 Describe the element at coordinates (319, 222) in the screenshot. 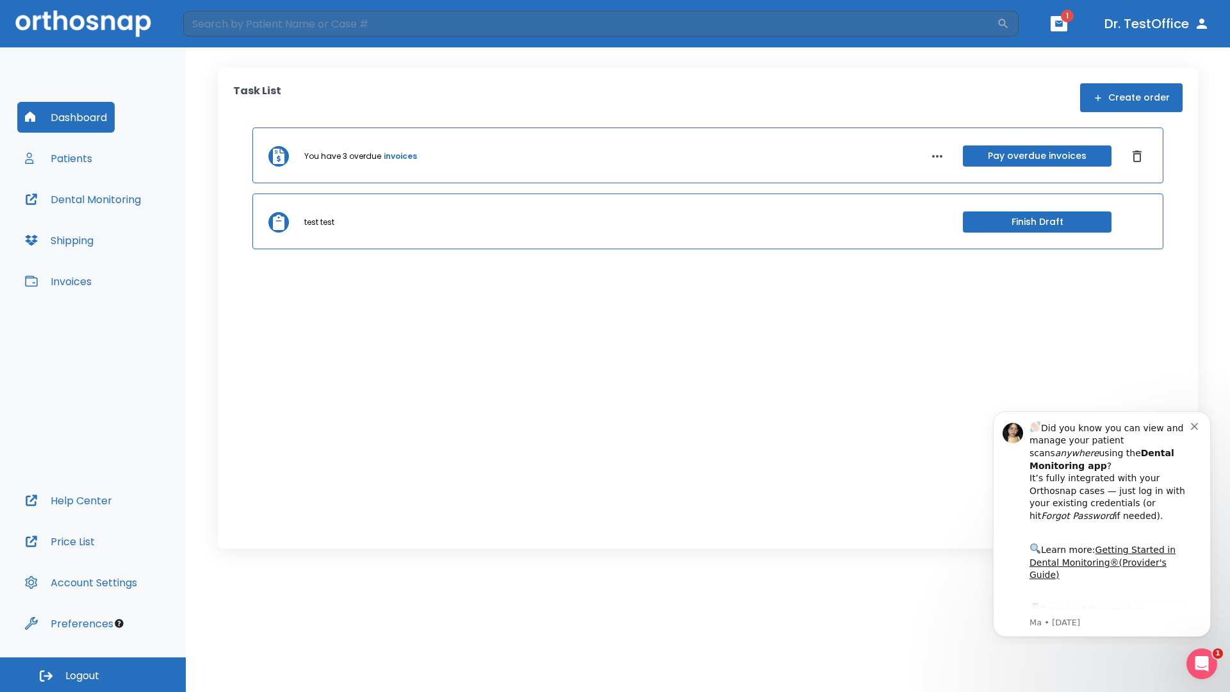

I see `p: test test` at that location.